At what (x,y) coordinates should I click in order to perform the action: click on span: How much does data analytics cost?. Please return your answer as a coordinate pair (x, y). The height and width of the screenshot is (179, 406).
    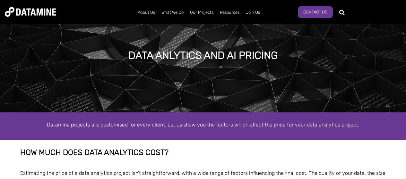
    Looking at the image, I should click on (94, 153).